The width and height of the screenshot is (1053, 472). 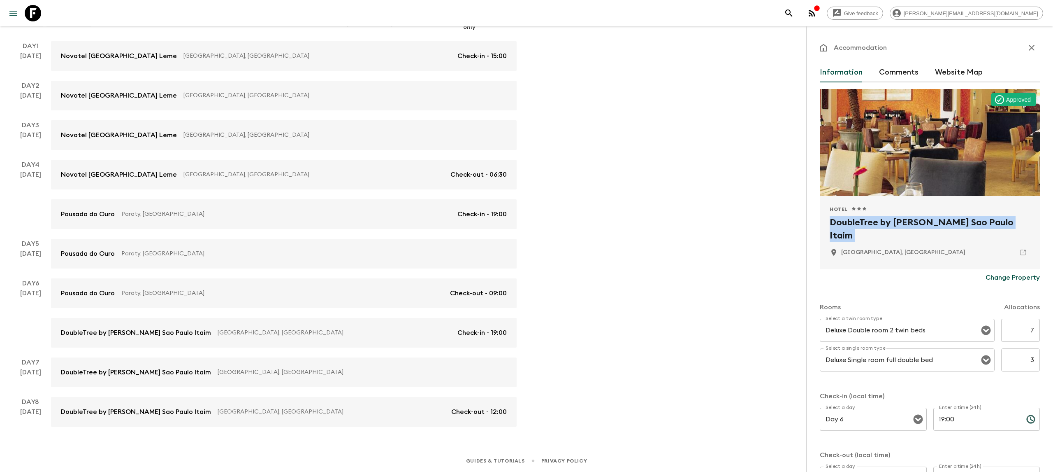 What do you see at coordinates (1013, 277) in the screenshot?
I see `p: Change Property` at bounding box center [1013, 277].